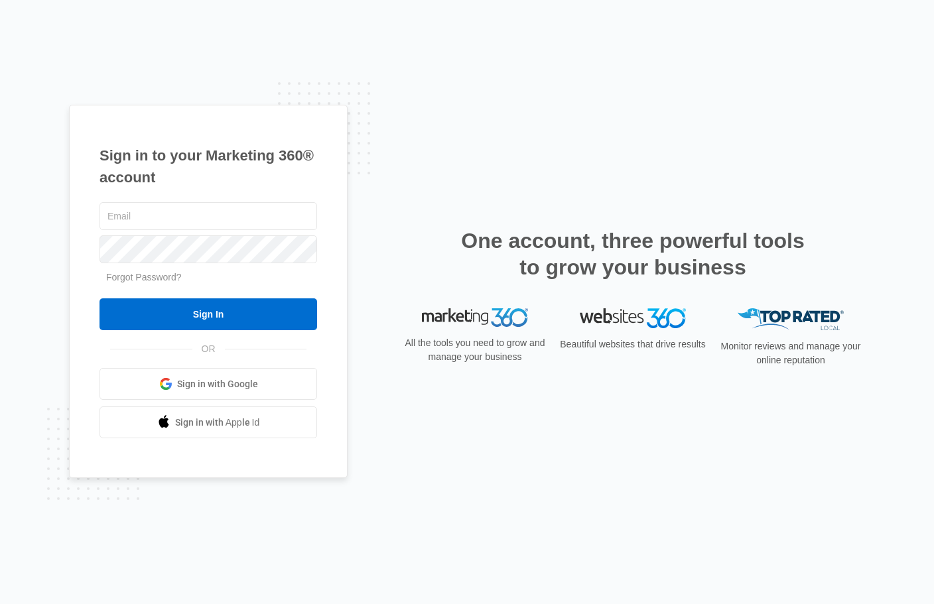 Image resolution: width=934 pixels, height=604 pixels. What do you see at coordinates (208, 314) in the screenshot?
I see `input: Sign In` at bounding box center [208, 314].